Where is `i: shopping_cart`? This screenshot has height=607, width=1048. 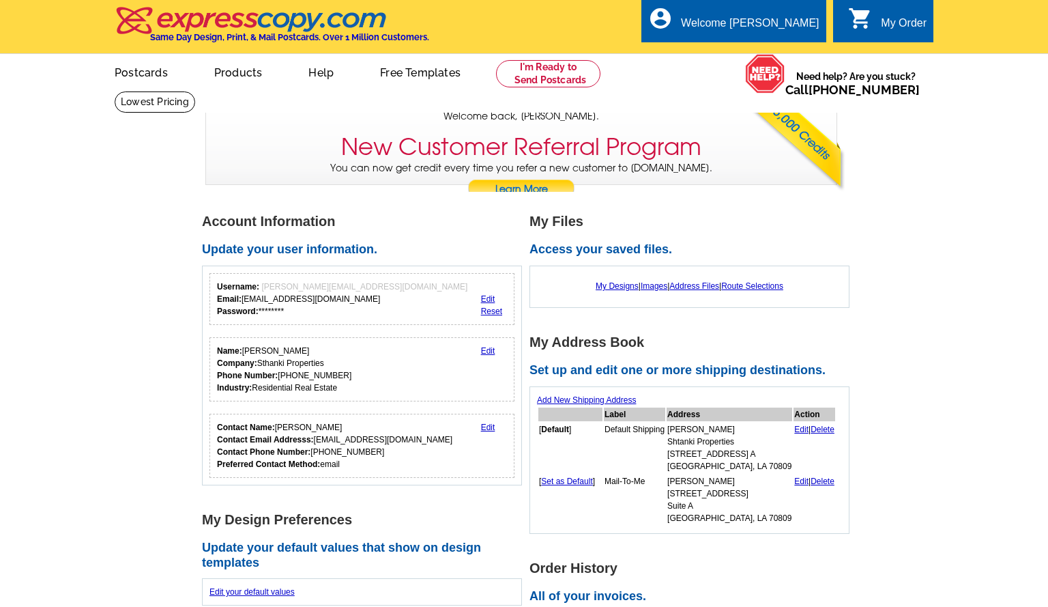
i: shopping_cart is located at coordinates (860, 18).